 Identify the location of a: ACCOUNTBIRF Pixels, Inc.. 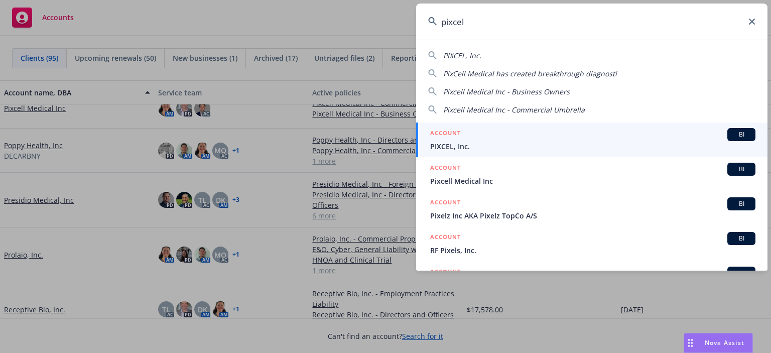
(592, 243).